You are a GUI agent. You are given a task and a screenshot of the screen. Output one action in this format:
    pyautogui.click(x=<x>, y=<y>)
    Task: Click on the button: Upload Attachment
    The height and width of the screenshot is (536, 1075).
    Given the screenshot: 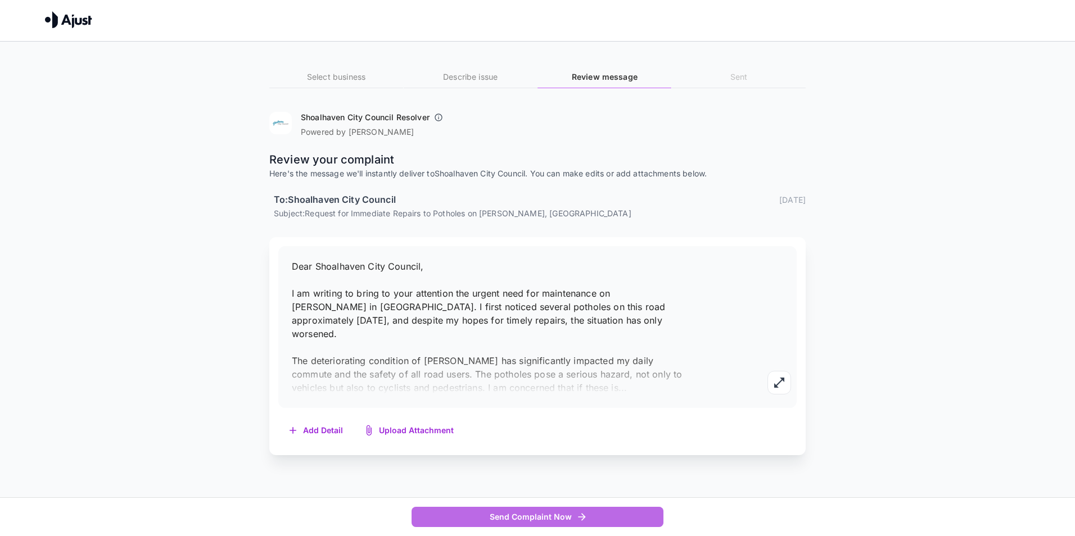 What is the action you would take?
    pyautogui.click(x=409, y=431)
    